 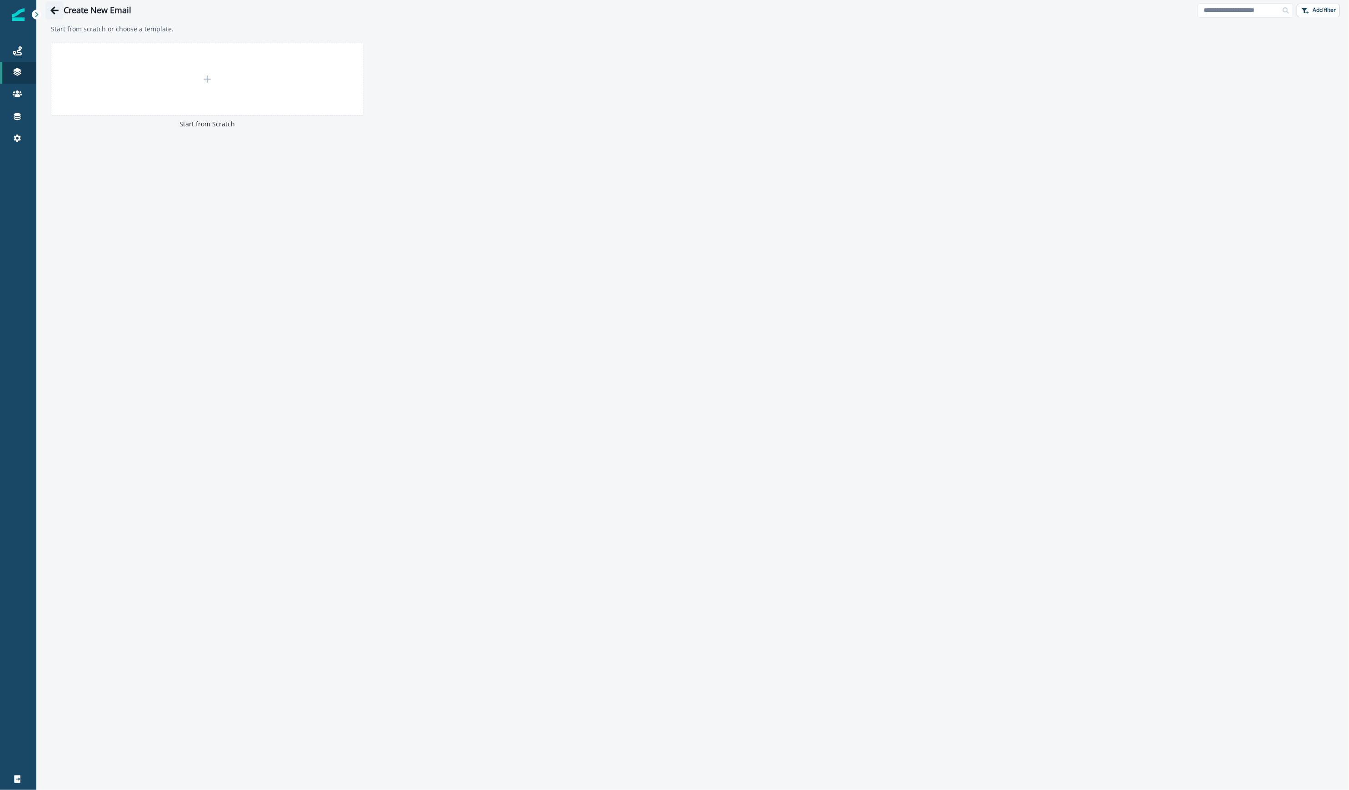 I want to click on button: Go back, so click(x=55, y=10).